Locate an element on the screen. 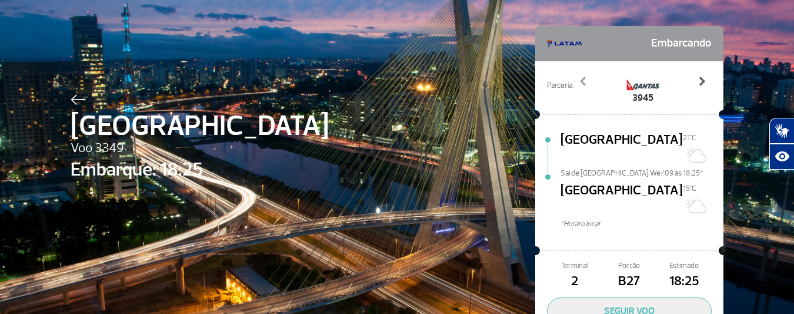 Image resolution: width=794 pixels, height=314 pixels. button: Abrir tradutor de língua de sinais. is located at coordinates (782, 131).